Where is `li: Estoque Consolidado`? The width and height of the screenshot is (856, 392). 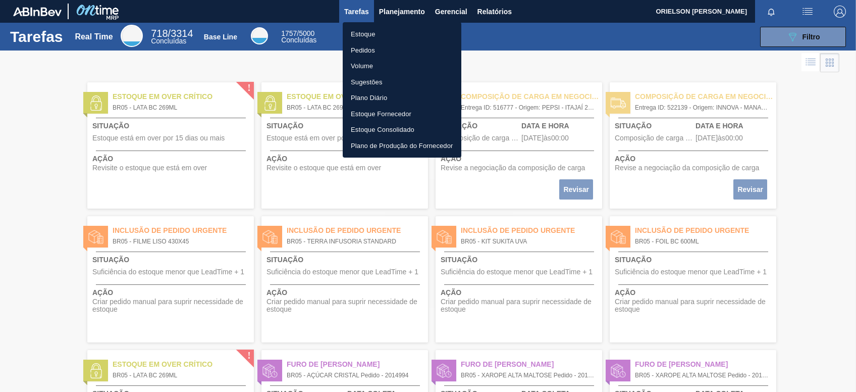
li: Estoque Consolidado is located at coordinates (402, 130).